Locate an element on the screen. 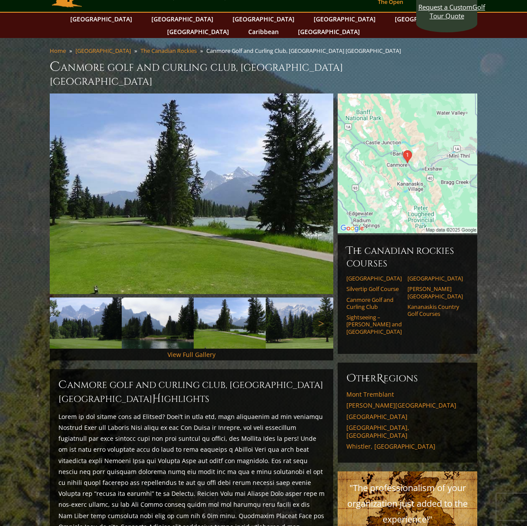  span: R is located at coordinates (380, 378).